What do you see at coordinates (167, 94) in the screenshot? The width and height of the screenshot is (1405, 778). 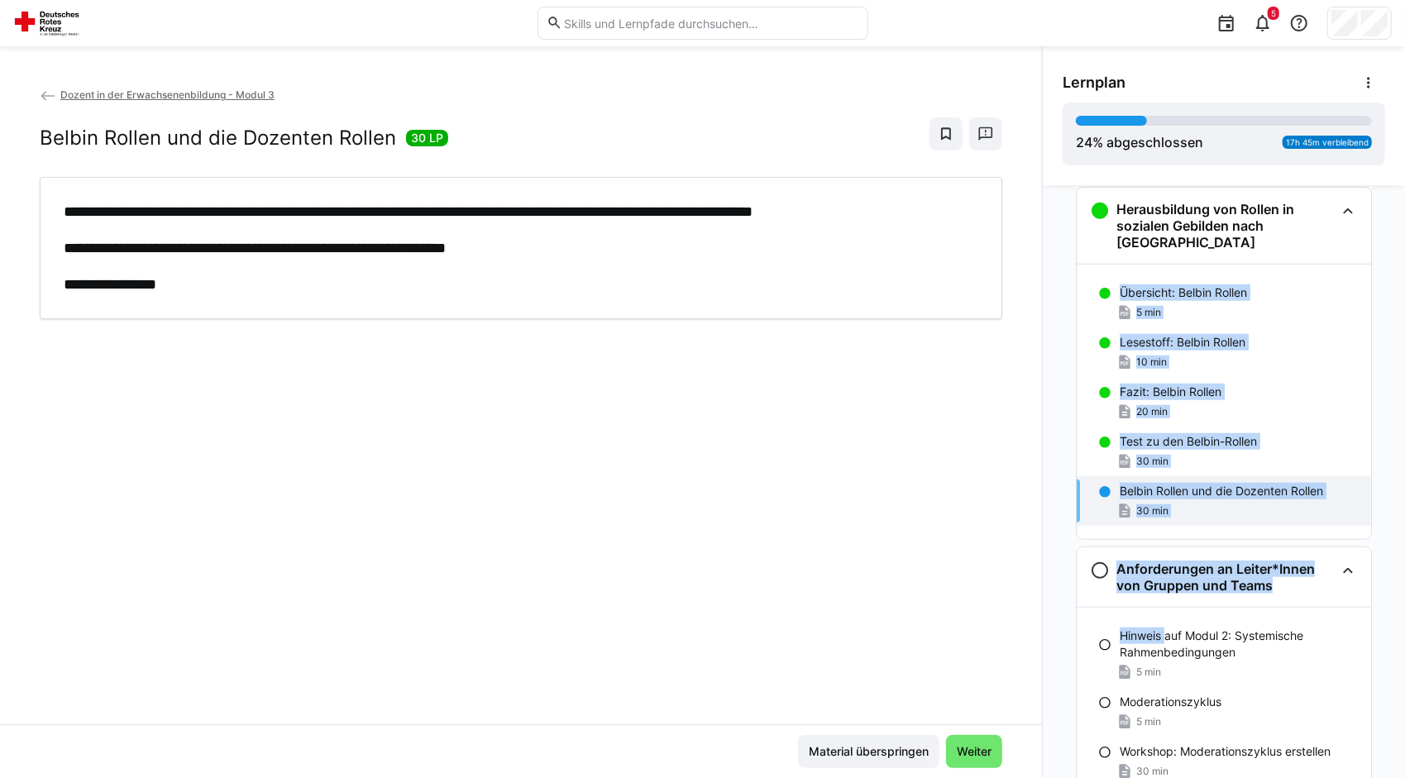 I see `span: Dozent in der Erwachsenenbildung - Modul 3` at bounding box center [167, 94].